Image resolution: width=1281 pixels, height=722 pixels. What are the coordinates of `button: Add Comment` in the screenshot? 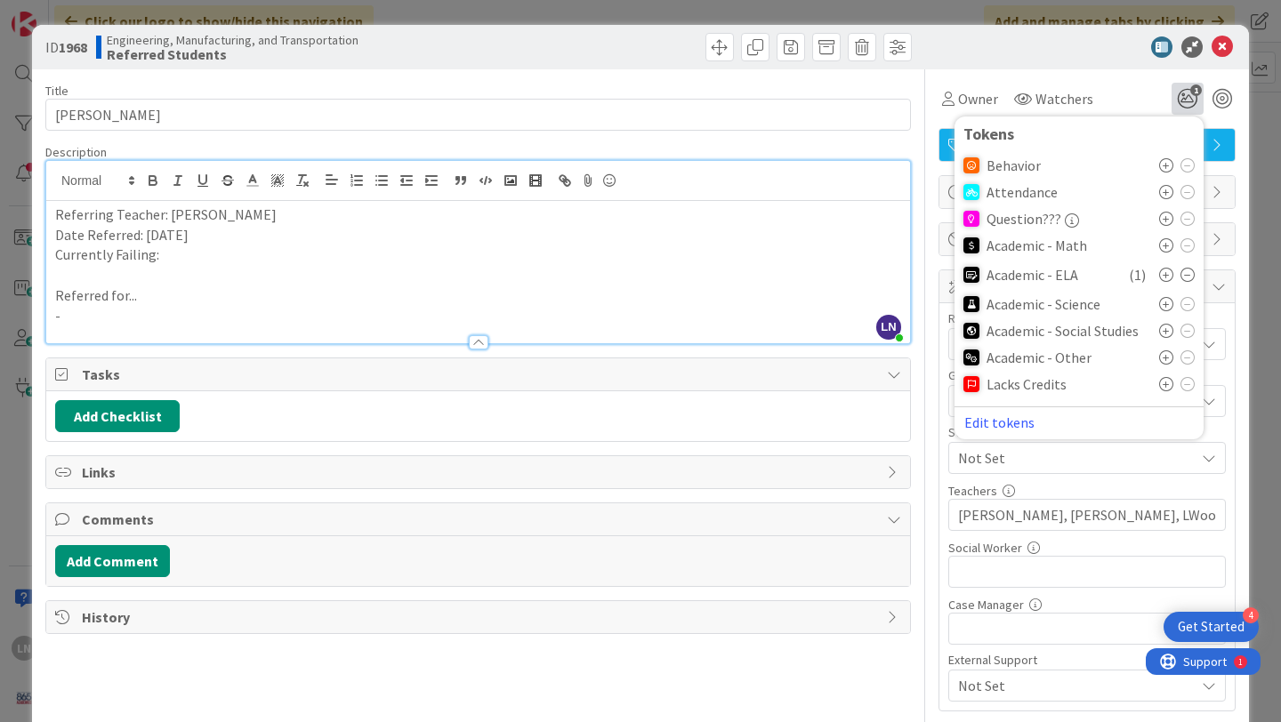 It's located at (112, 561).